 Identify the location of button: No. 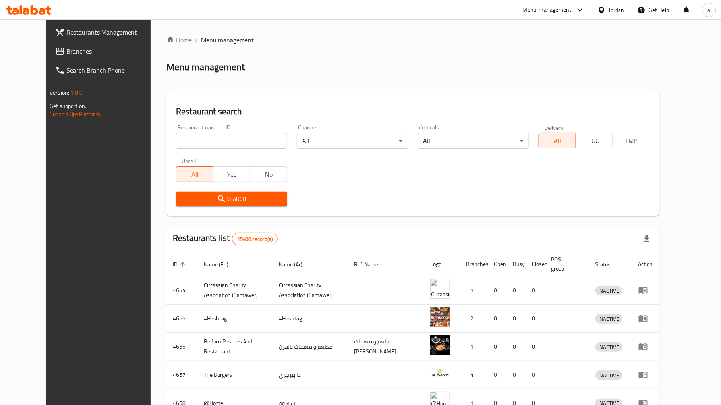
(268, 174).